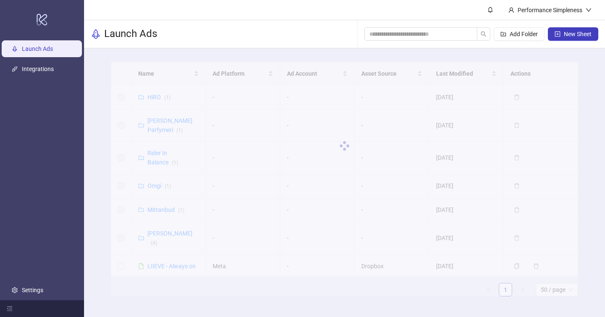 The width and height of the screenshot is (605, 317). I want to click on span: bell, so click(491, 10).